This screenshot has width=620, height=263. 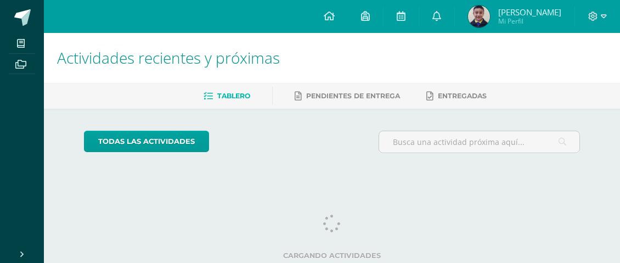 I want to click on a: Entregadas, so click(x=457, y=96).